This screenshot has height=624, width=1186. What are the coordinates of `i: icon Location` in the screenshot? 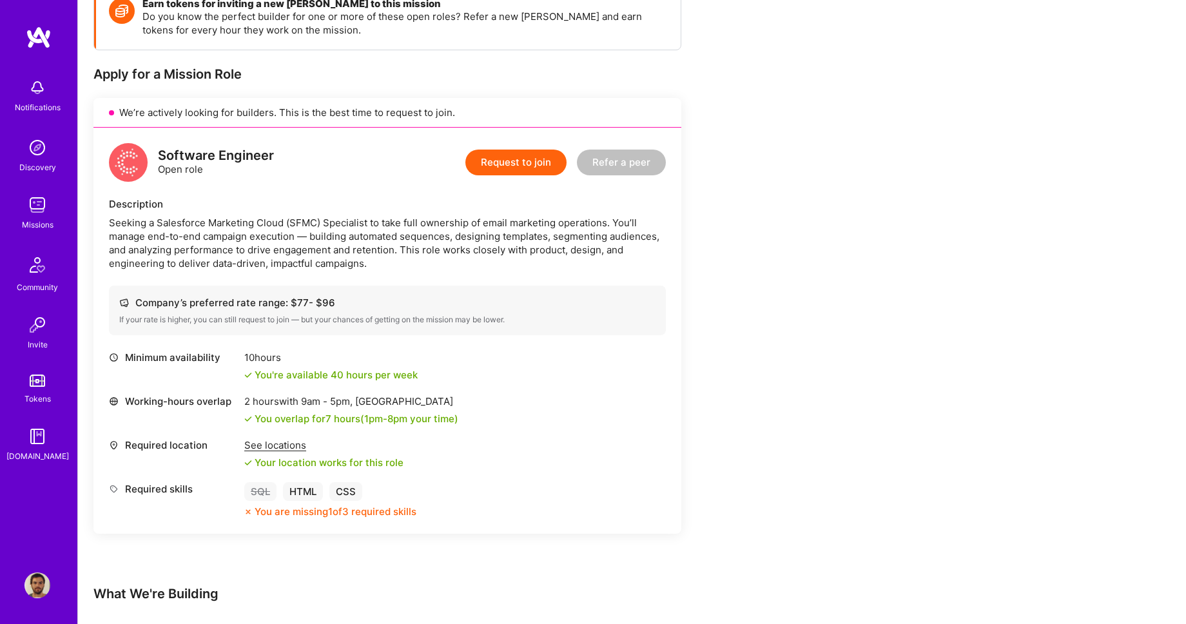 It's located at (113, 445).